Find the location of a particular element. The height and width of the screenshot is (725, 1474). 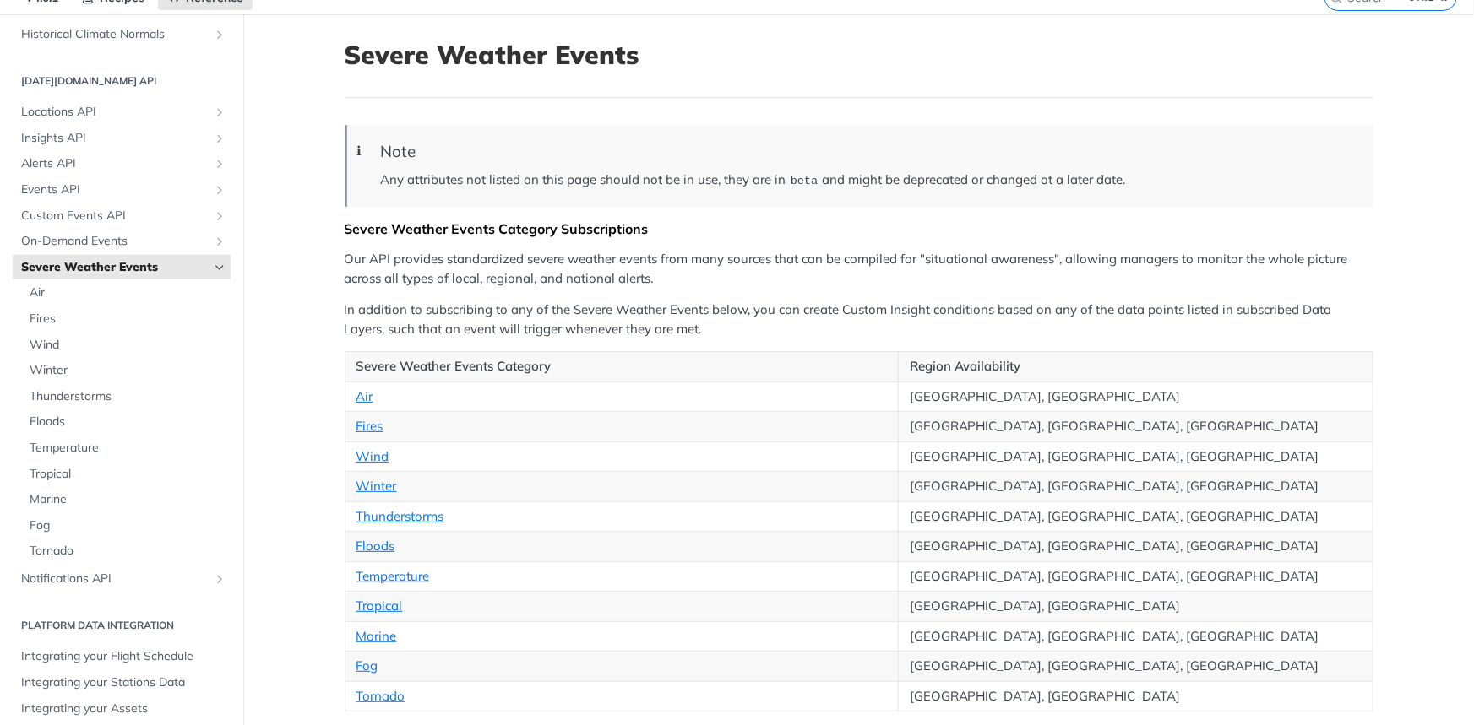

span: Custom Events API is located at coordinates (115, 216).